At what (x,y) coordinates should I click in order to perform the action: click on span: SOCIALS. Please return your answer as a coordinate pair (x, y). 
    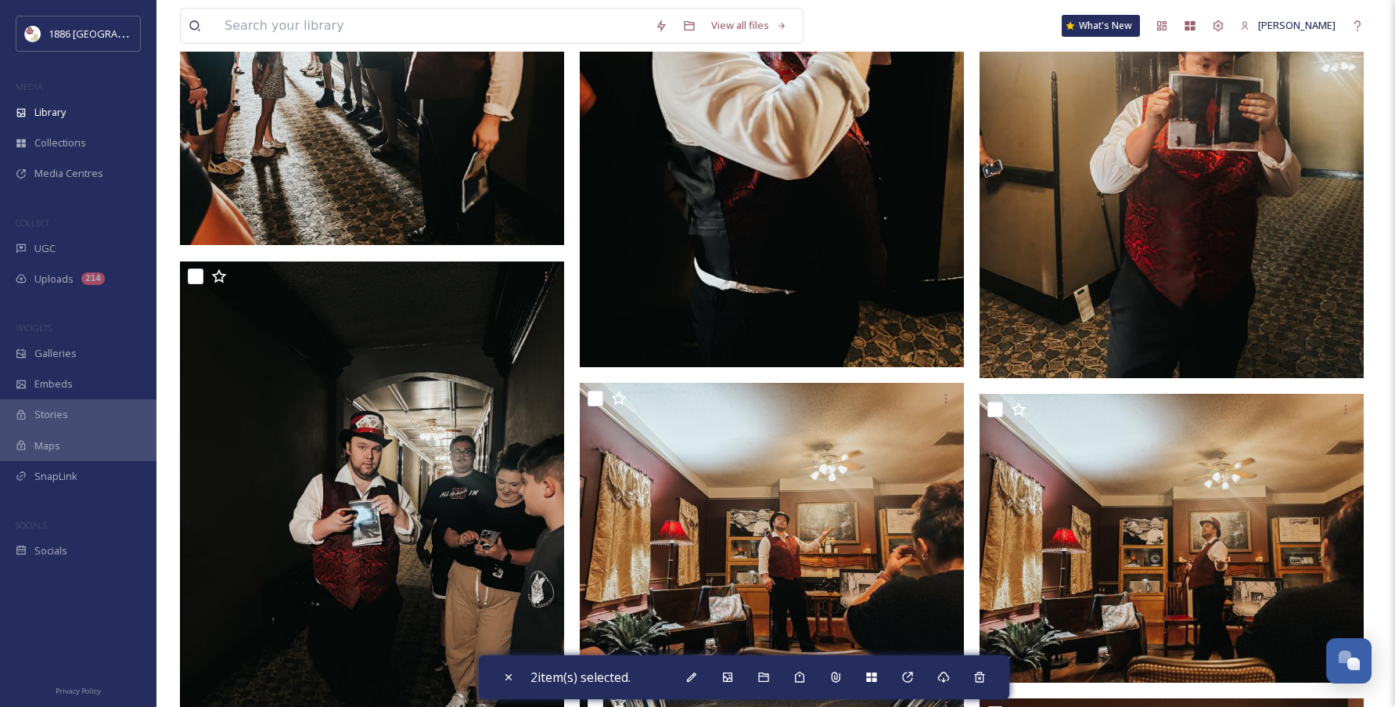
    Looking at the image, I should click on (31, 524).